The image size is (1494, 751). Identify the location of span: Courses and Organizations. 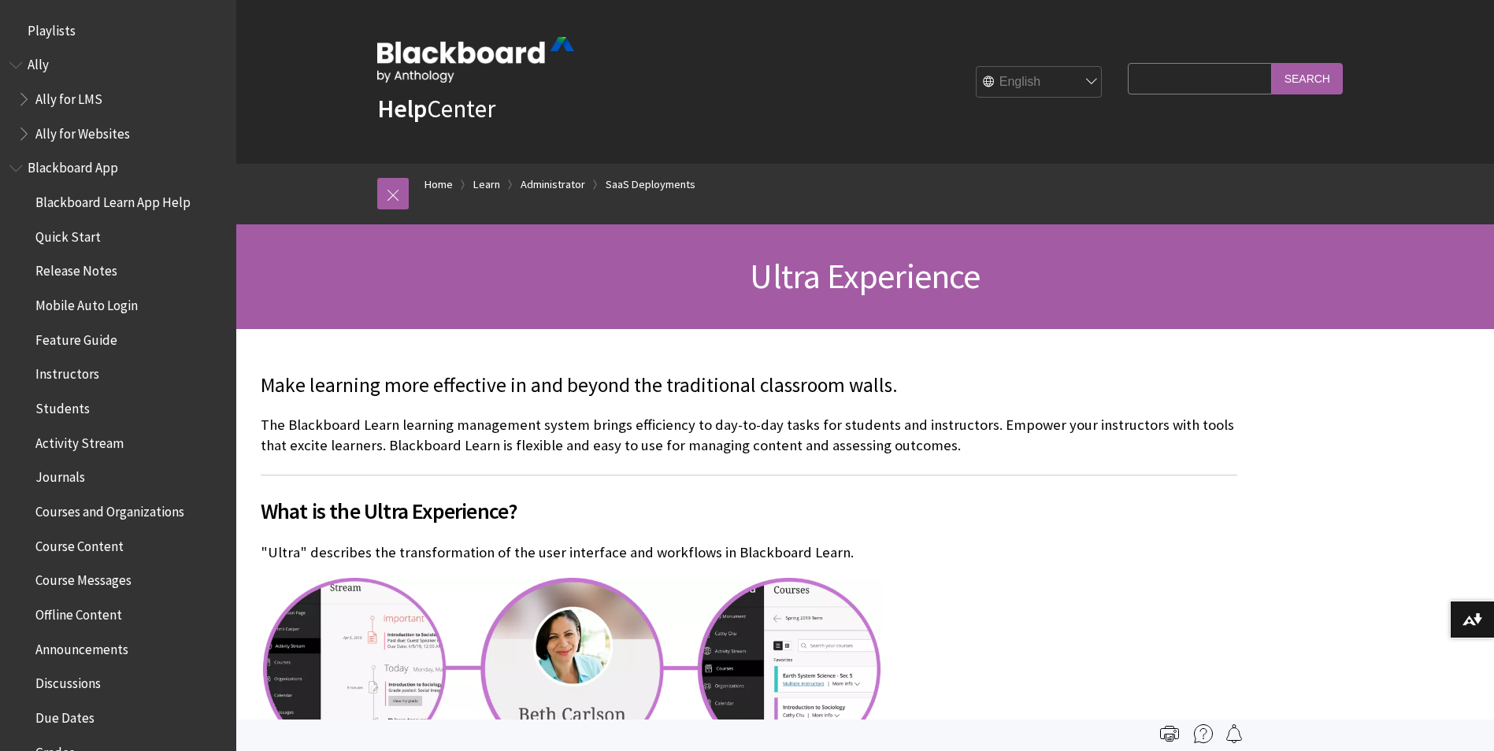
(109, 509).